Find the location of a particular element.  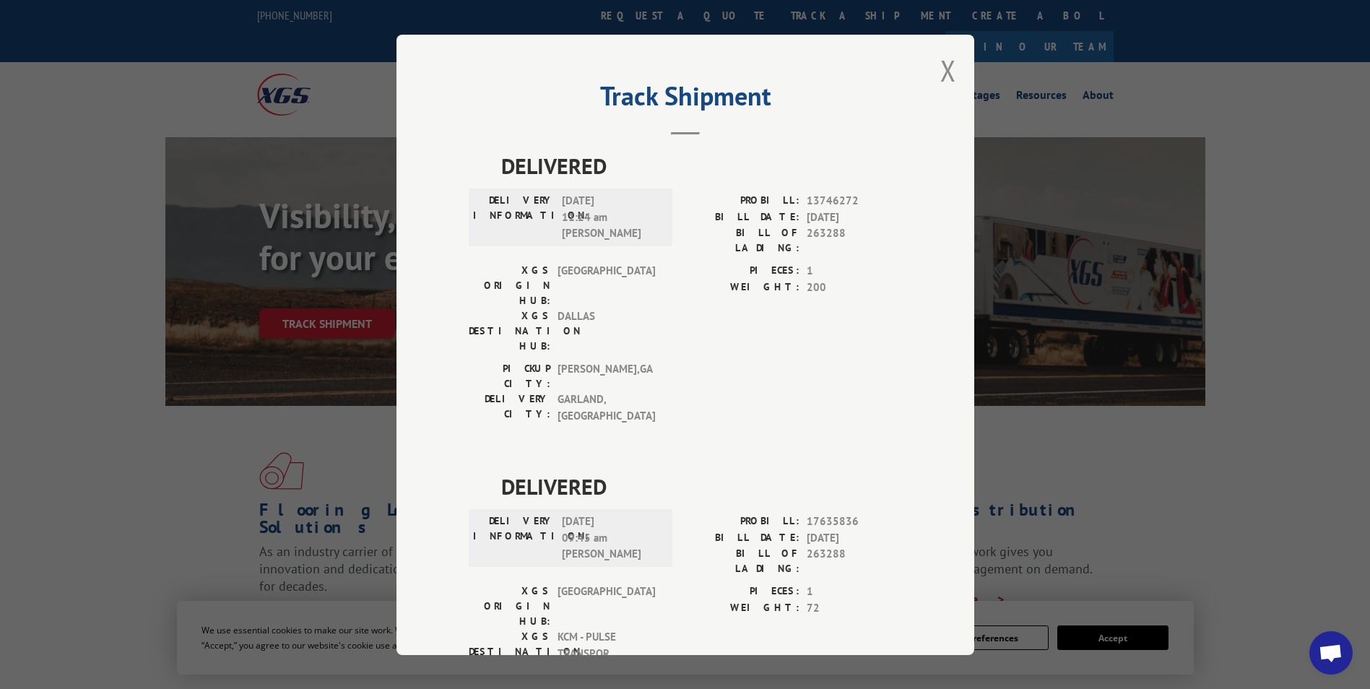

button: Close modal is located at coordinates (948, 70).